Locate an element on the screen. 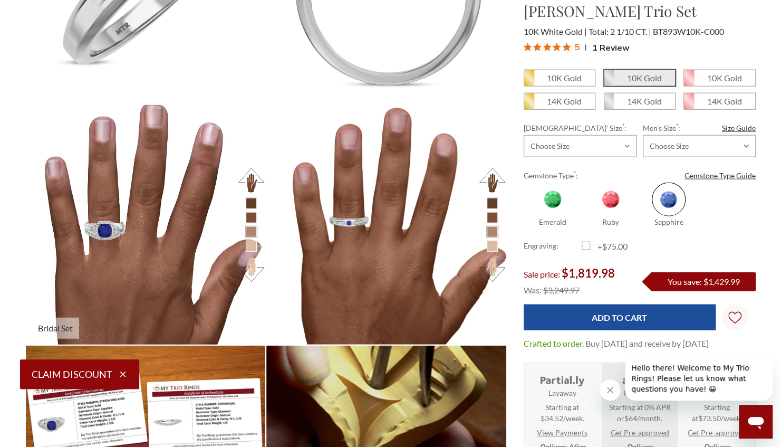 The width and height of the screenshot is (781, 447). span: $3,249.97 is located at coordinates (561, 289).